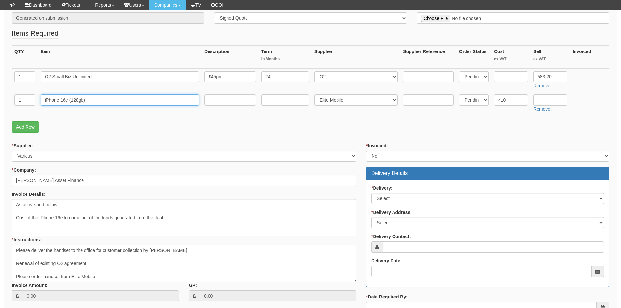 Image resolution: width=621 pixels, height=308 pixels. Describe the element at coordinates (27, 239) in the screenshot. I see `label: Instructions:` at that location.